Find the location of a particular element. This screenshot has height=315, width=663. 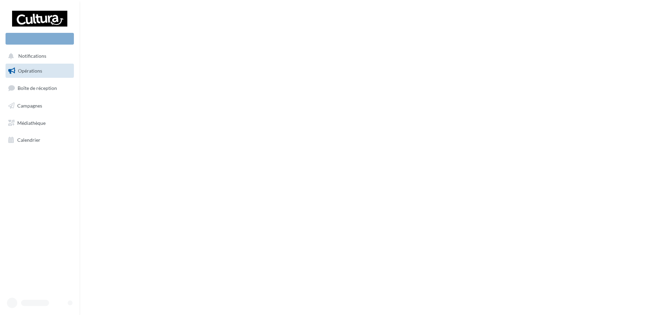

a: Médiathèque is located at coordinates (40, 123).